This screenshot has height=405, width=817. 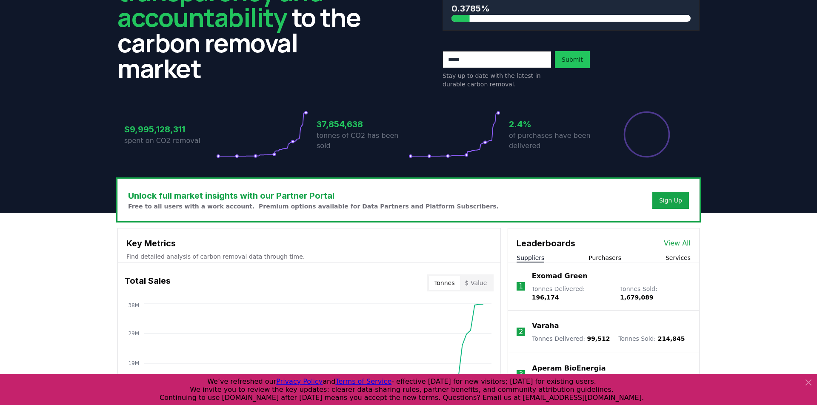 What do you see at coordinates (555, 124) in the screenshot?
I see `h3: 2.4%` at bounding box center [555, 124].